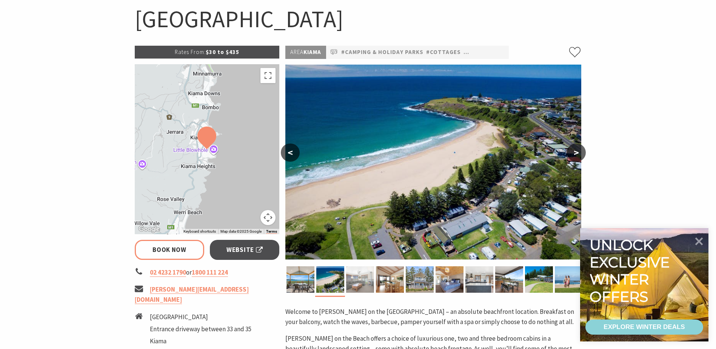 The image size is (716, 349). What do you see at coordinates (168, 272) in the screenshot?
I see `a: 02 4232 1790` at bounding box center [168, 272].